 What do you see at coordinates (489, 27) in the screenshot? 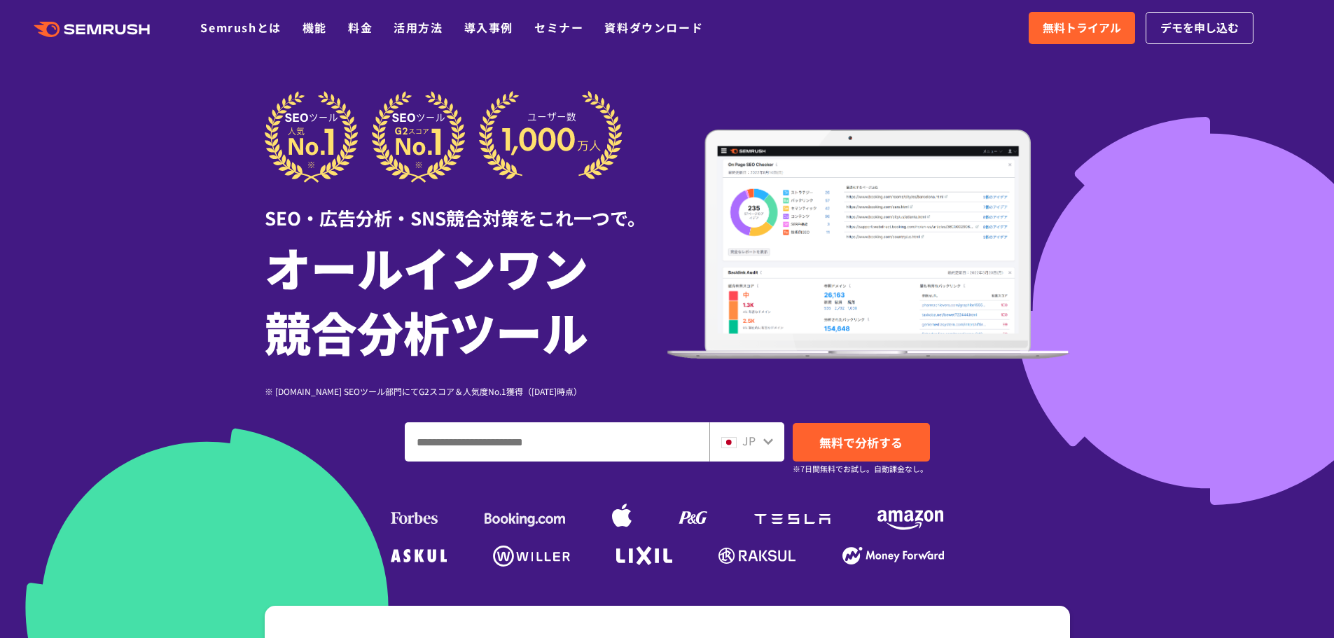
I see `a: 導入事例` at bounding box center [489, 27].